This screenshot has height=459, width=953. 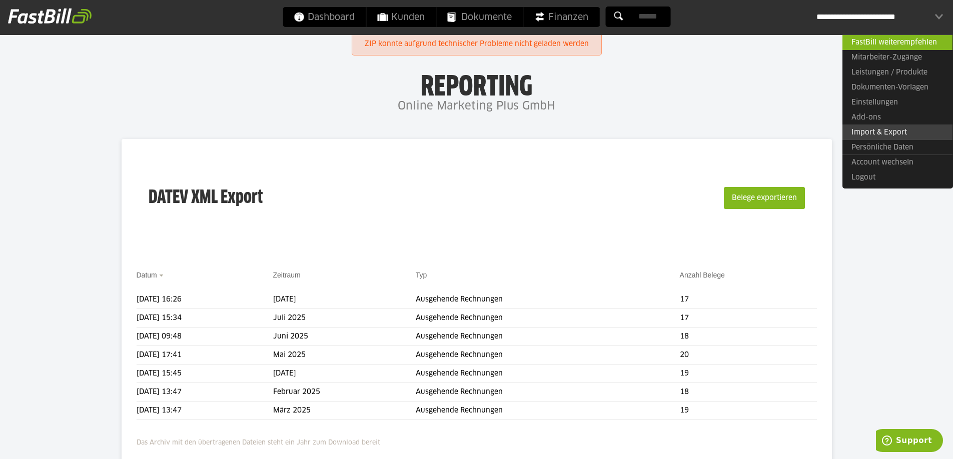 What do you see at coordinates (479, 17) in the screenshot?
I see `a: Dokumente` at bounding box center [479, 17].